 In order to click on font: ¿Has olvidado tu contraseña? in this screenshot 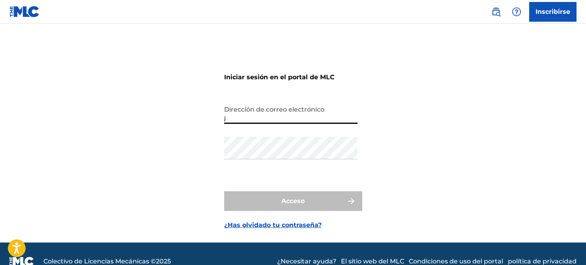, I will do `click(273, 225)`.